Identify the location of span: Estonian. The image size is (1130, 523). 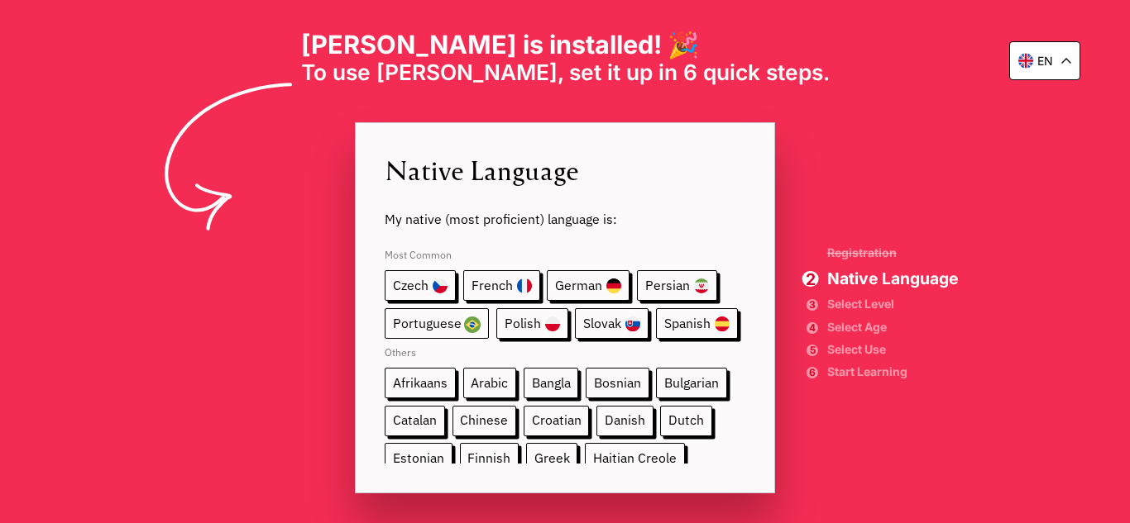
(418, 458).